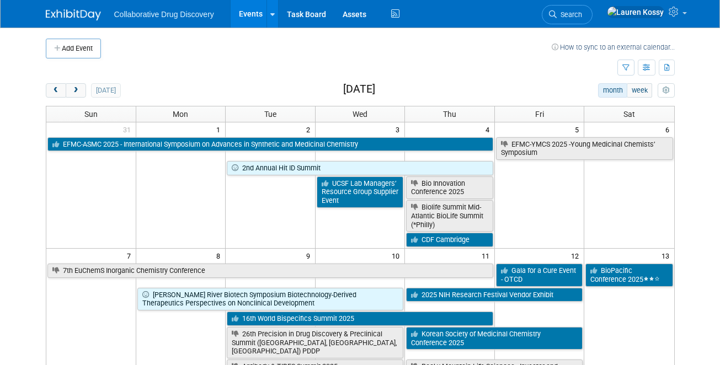 Image resolution: width=720 pixels, height=365 pixels. I want to click on a: 2nd Annual Hit ID Summit, so click(360, 168).